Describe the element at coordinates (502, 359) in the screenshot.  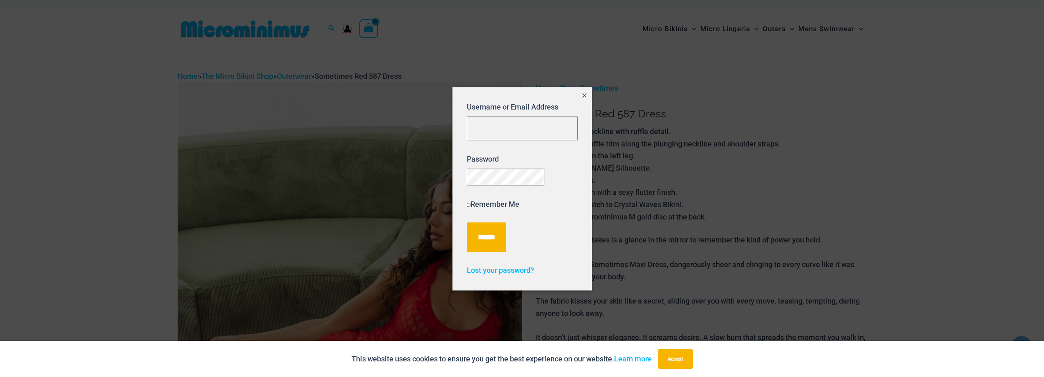
I see `p: This website uses cookies to ensure you get the best experience on our website.` at that location.